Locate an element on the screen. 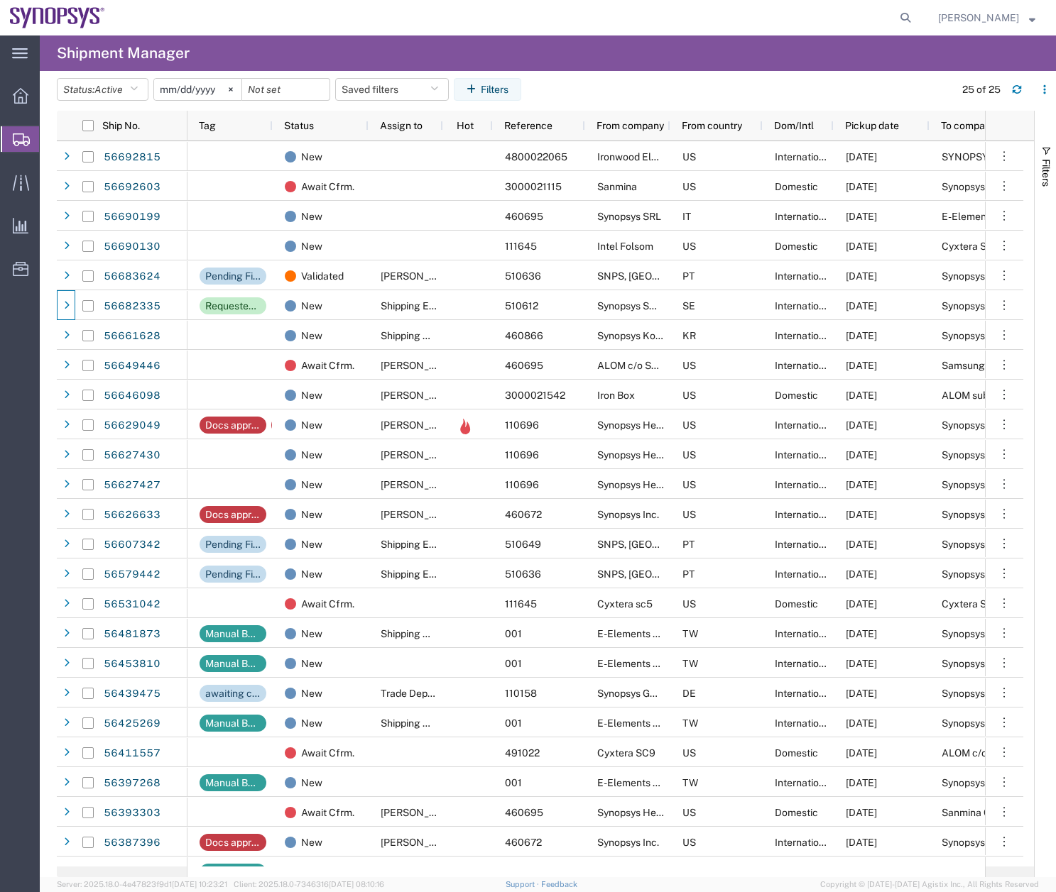  span: Ship No. is located at coordinates (121, 126).